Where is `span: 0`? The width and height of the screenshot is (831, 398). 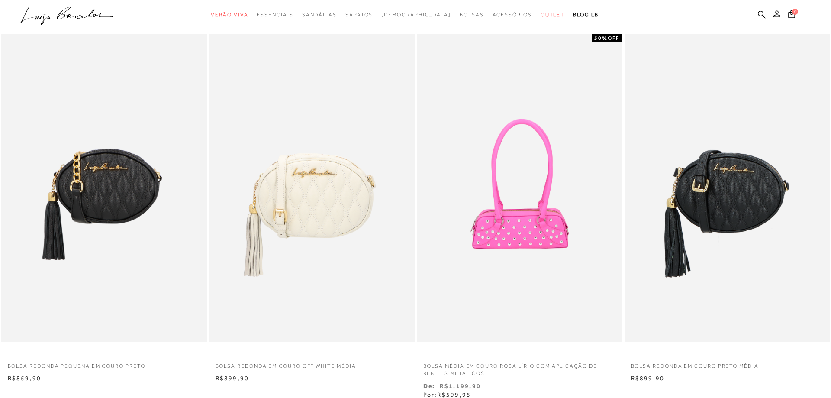
span: 0 is located at coordinates (795, 12).